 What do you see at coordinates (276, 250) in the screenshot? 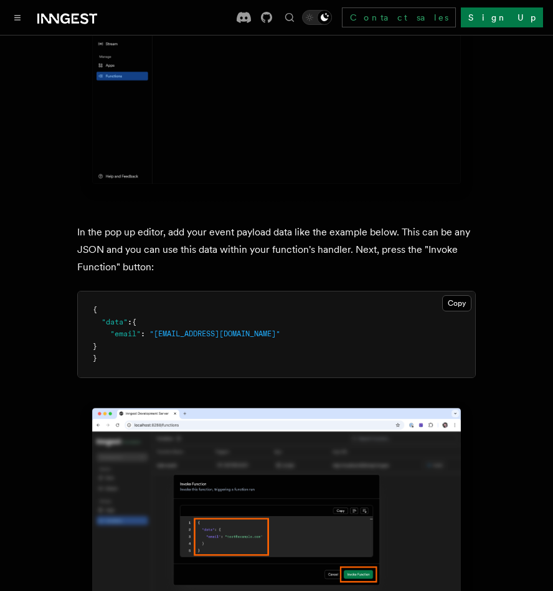
I see `p: In the pop up editor, add your event payload data like the example below. This can be any JSON an...` at bounding box center [276, 250].